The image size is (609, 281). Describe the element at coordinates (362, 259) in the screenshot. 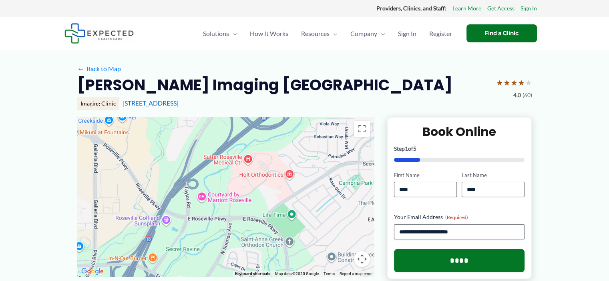

I see `button: Map camera controls` at that location.